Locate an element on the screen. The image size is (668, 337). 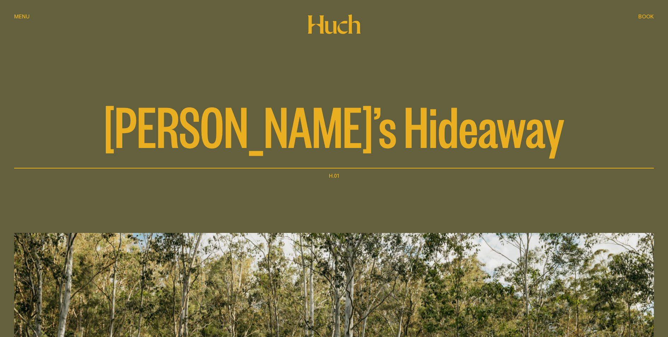
span: Book is located at coordinates (646, 16).